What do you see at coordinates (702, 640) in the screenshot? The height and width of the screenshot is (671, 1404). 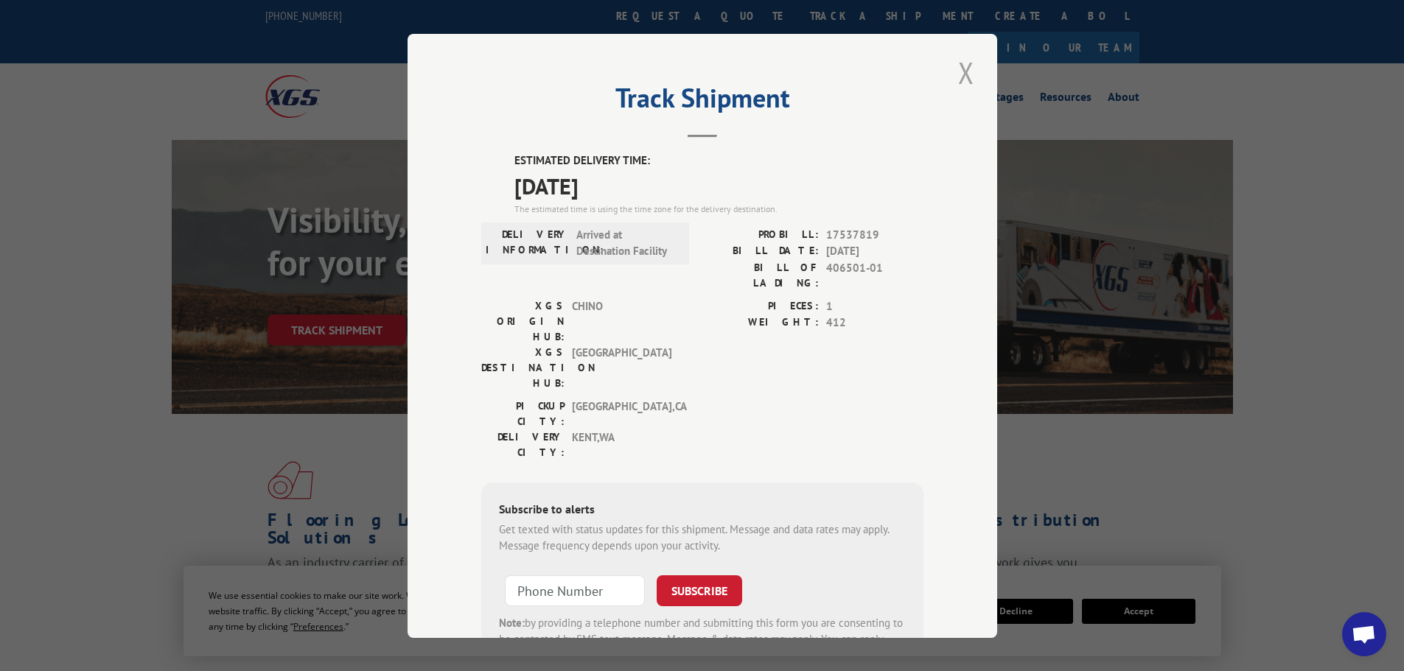 I see `div: by providing a telephone number and submitting this form you are consenting to be contacted by SM...` at bounding box center [702, 640].